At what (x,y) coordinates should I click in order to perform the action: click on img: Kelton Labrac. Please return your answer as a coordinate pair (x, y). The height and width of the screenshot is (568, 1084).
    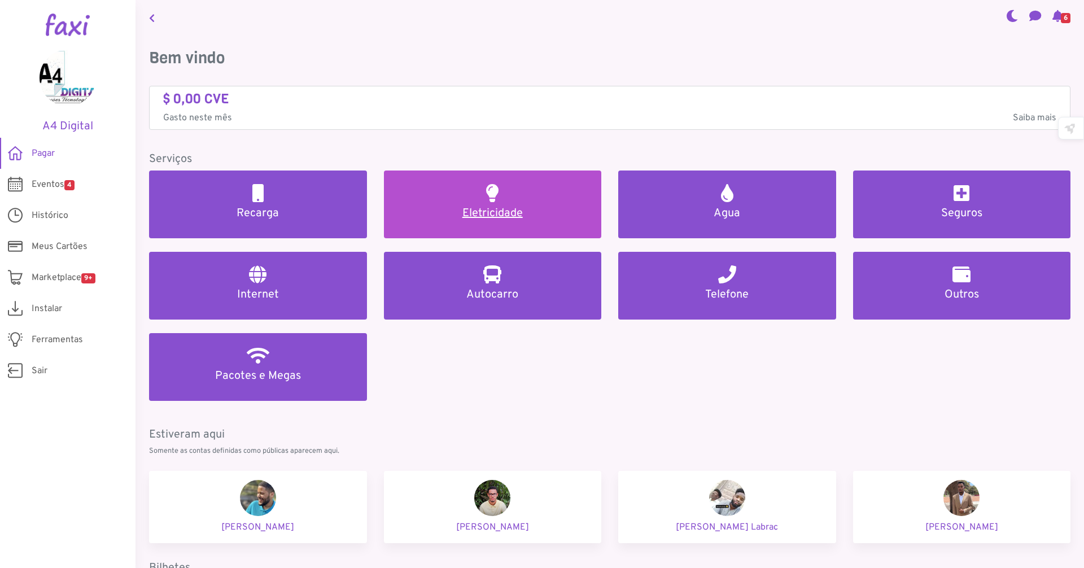
    Looking at the image, I should click on (727, 498).